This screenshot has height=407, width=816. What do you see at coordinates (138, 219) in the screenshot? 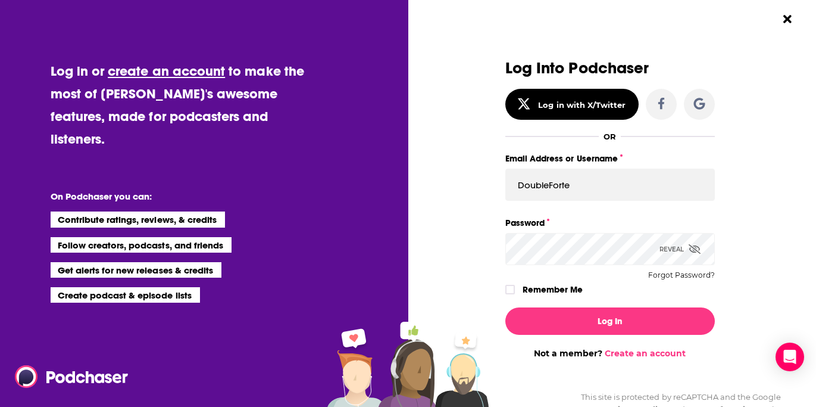
I see `li: Contribute ratings, reviews, & credits` at bounding box center [138, 219].